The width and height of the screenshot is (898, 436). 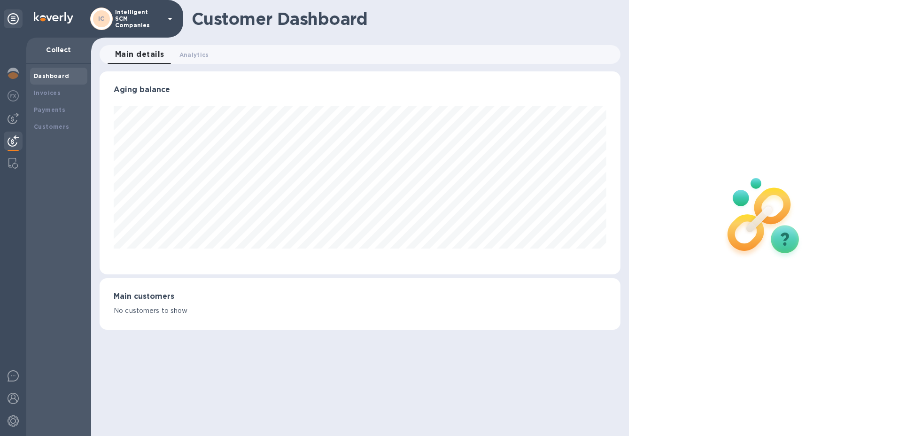 What do you see at coordinates (59, 50) in the screenshot?
I see `p: Collect` at bounding box center [59, 50].